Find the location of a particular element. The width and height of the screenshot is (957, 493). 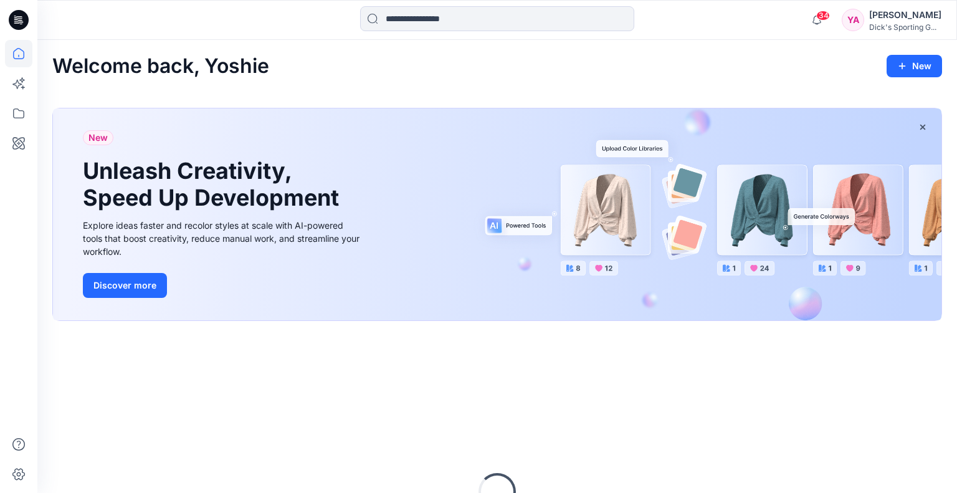

h1: Unleash Creativity, Speed Up Development is located at coordinates (214, 185).